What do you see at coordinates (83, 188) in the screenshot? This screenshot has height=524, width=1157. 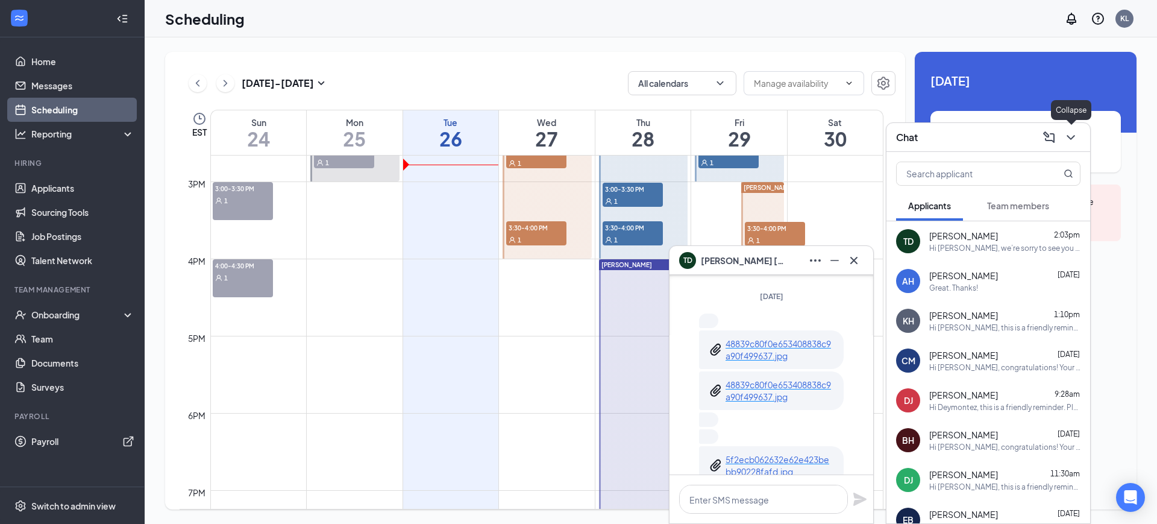 I see `a: Applicants` at bounding box center [83, 188].